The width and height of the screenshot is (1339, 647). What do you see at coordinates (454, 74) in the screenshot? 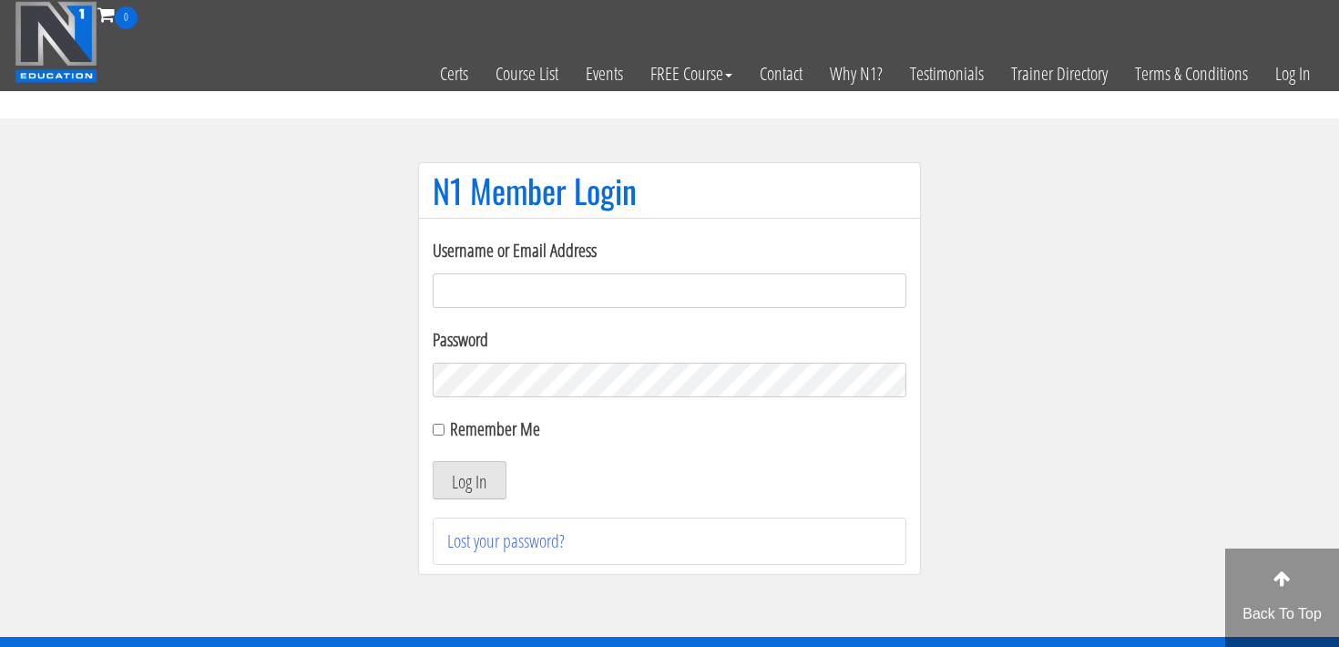
I see `a: Certs` at bounding box center [454, 74].